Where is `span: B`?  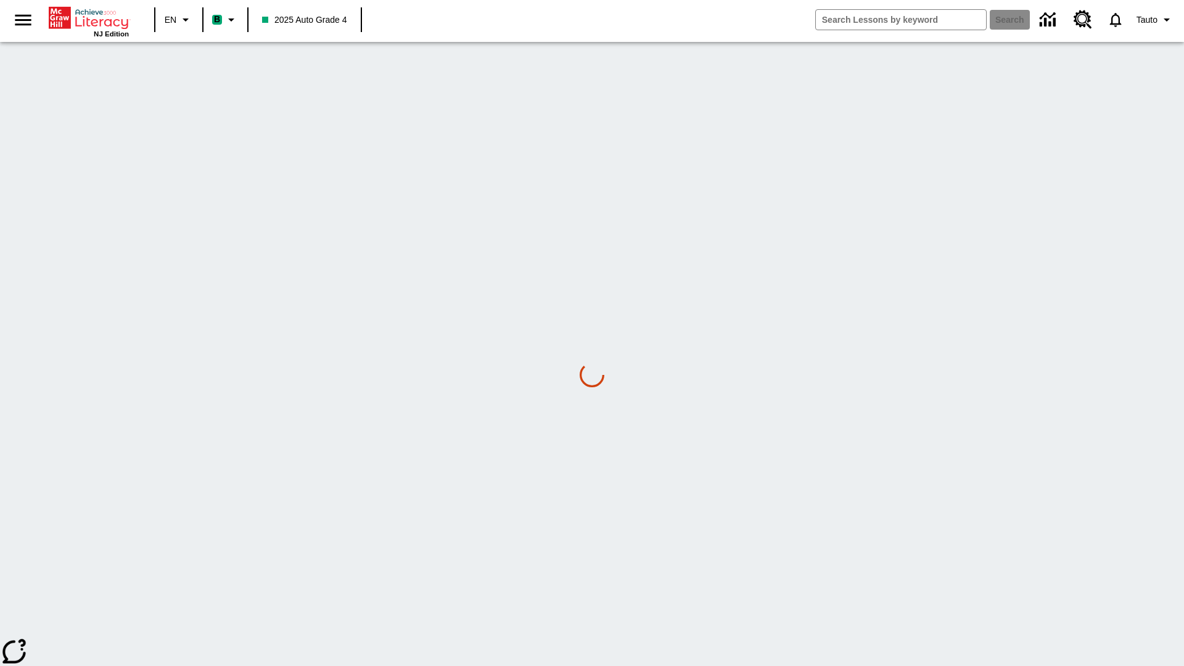
span: B is located at coordinates (217, 19).